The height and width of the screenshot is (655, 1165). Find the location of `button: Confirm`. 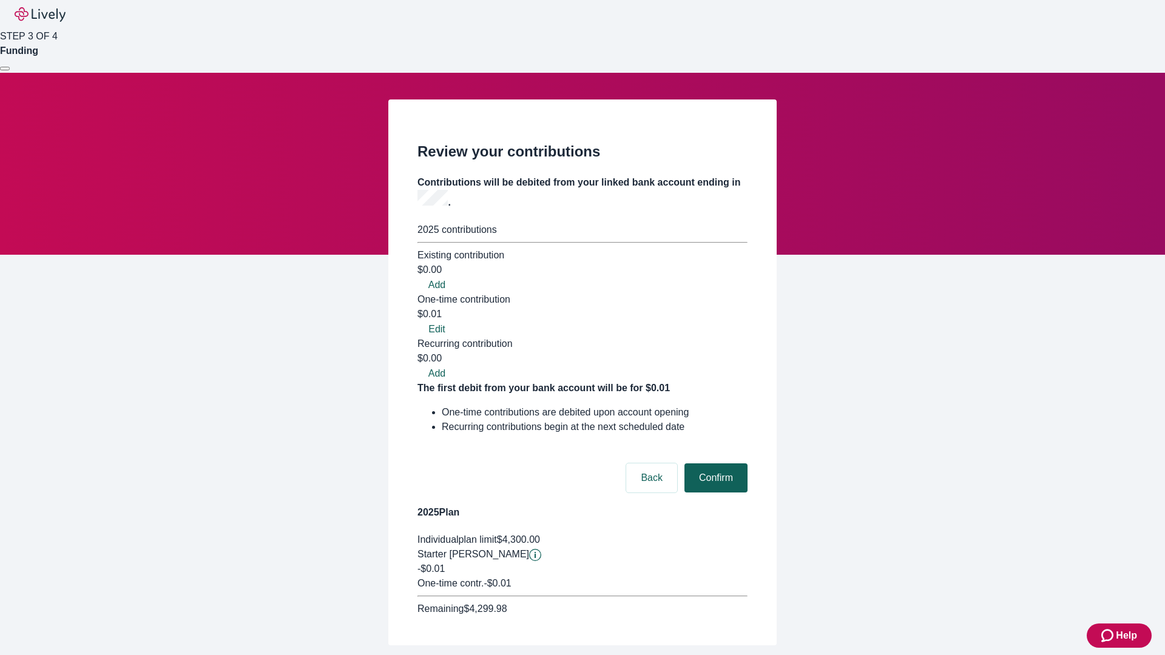

button: Confirm is located at coordinates (716, 478).